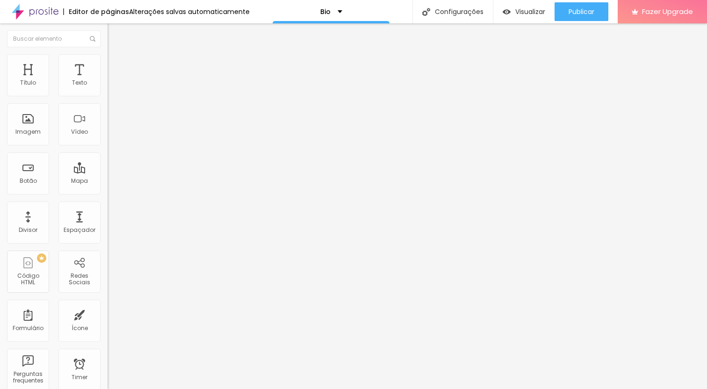 This screenshot has height=389, width=707. Describe the element at coordinates (28, 83) in the screenshot. I see `div: Título` at that location.